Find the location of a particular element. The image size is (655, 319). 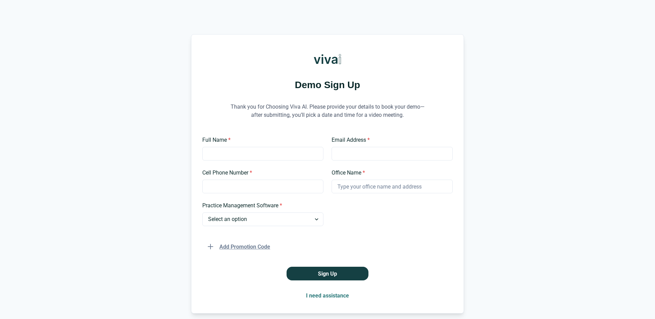

button: Sign Up is located at coordinates (327, 273).